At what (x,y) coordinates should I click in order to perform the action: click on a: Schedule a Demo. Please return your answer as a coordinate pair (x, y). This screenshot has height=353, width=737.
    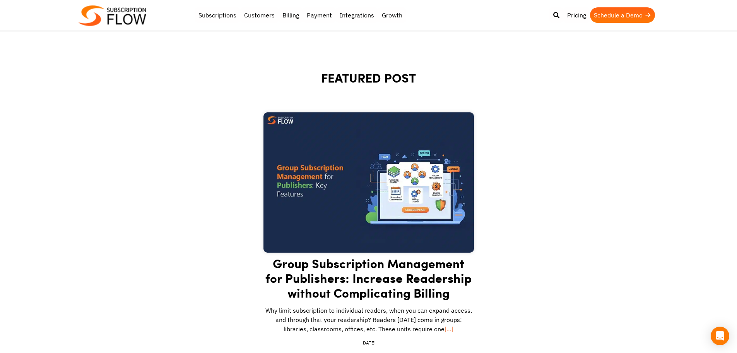
    Looking at the image, I should click on (623, 15).